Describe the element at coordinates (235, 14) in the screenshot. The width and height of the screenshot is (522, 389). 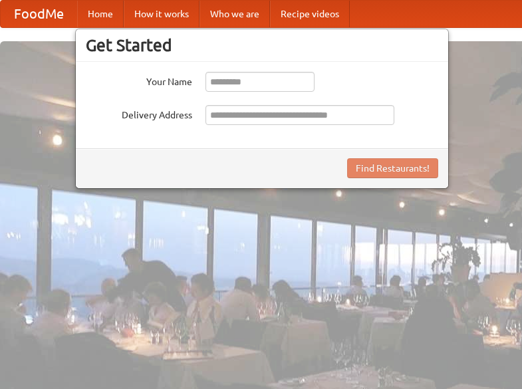
I see `a: Who we are` at that location.